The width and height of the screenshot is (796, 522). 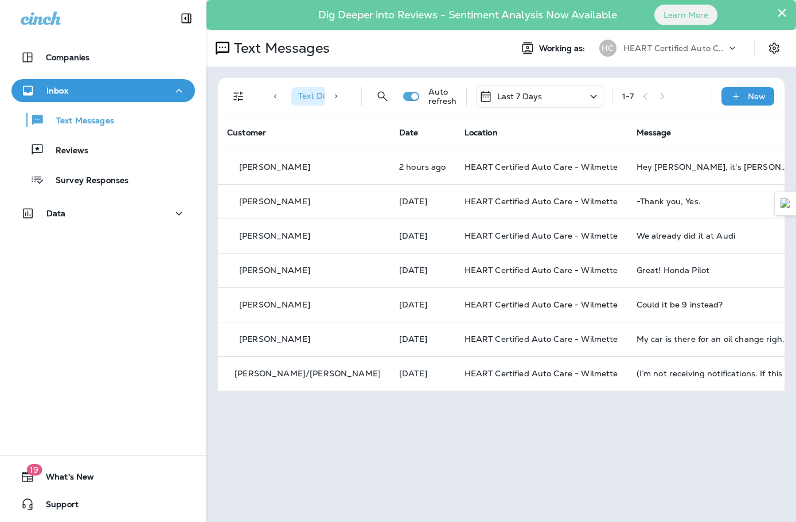 I want to click on div: Great! Honda Pilot, so click(x=714, y=270).